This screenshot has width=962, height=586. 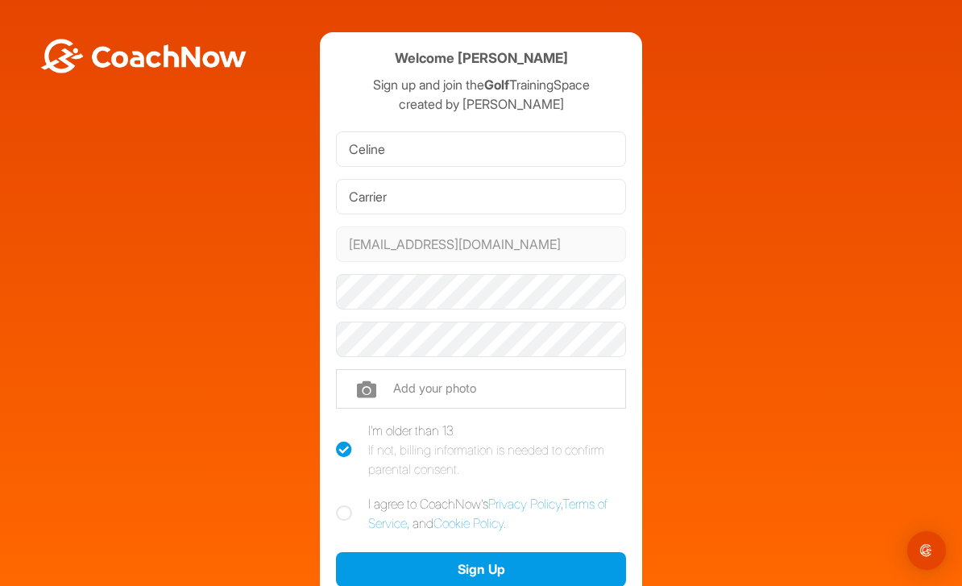 What do you see at coordinates (481, 244) in the screenshot?
I see `input: Email` at bounding box center [481, 244].